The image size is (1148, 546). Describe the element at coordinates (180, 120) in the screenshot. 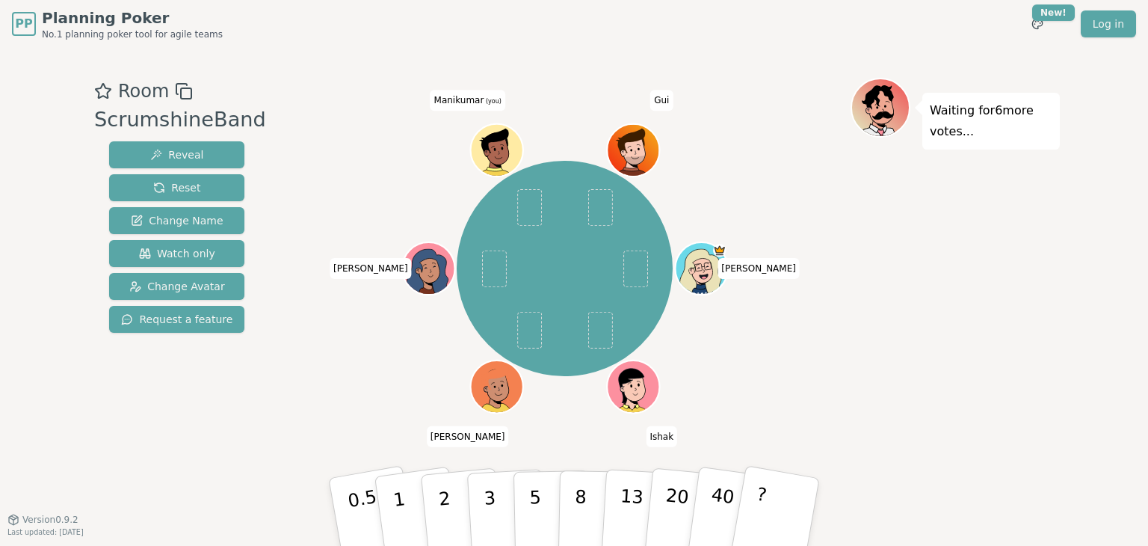

I see `div: ScrumshineBand` at that location.